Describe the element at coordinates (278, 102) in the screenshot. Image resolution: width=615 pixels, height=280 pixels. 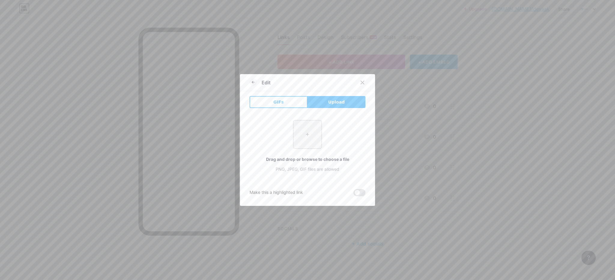
I see `button: GIFs` at that location.